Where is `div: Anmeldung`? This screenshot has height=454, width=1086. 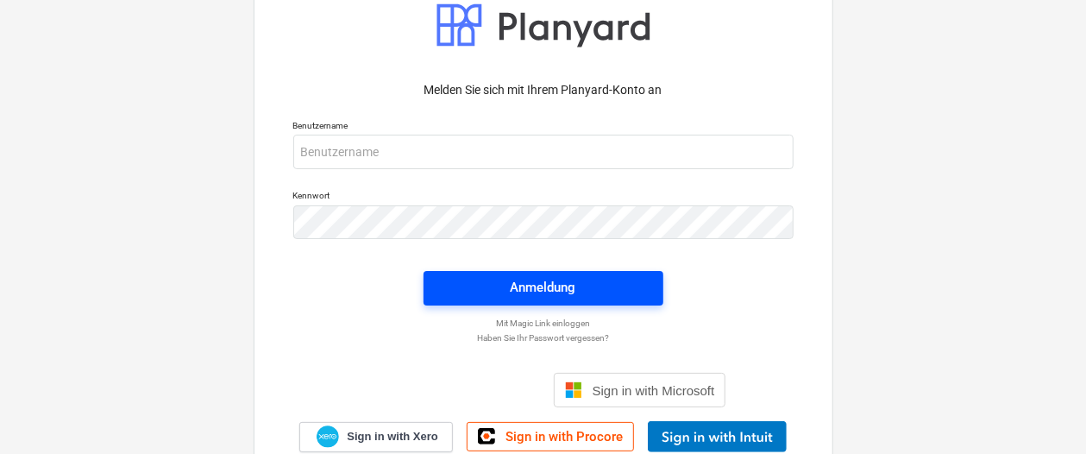 div: Anmeldung is located at coordinates (543, 287).